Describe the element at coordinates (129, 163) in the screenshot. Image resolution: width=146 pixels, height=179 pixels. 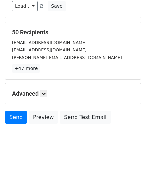
I see `div: Chat Widget` at that location.